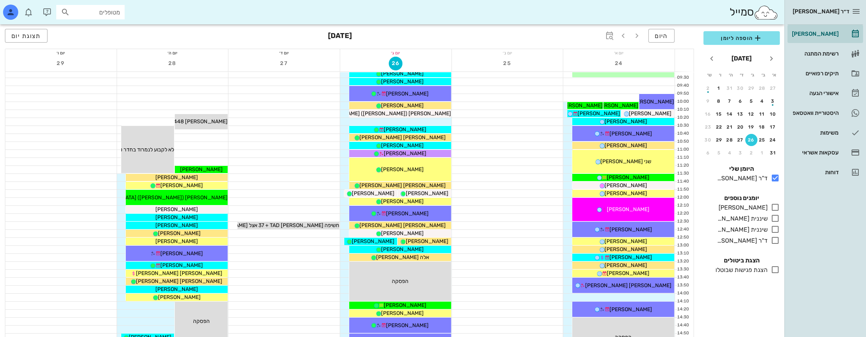  Describe the element at coordinates (730, 88) in the screenshot. I see `div: 31` at that location.